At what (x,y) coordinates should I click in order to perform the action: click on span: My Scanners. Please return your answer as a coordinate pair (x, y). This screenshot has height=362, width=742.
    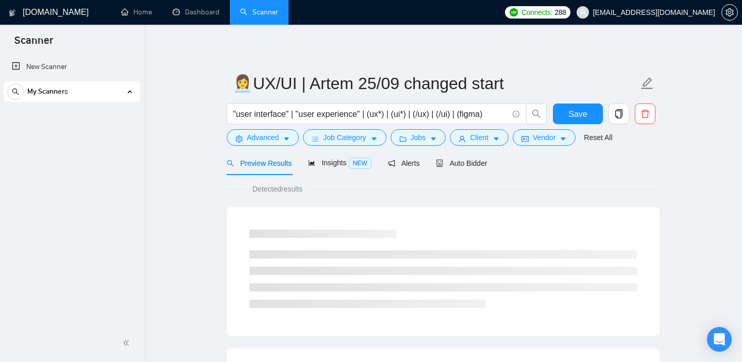
    Looking at the image, I should click on (47, 92).